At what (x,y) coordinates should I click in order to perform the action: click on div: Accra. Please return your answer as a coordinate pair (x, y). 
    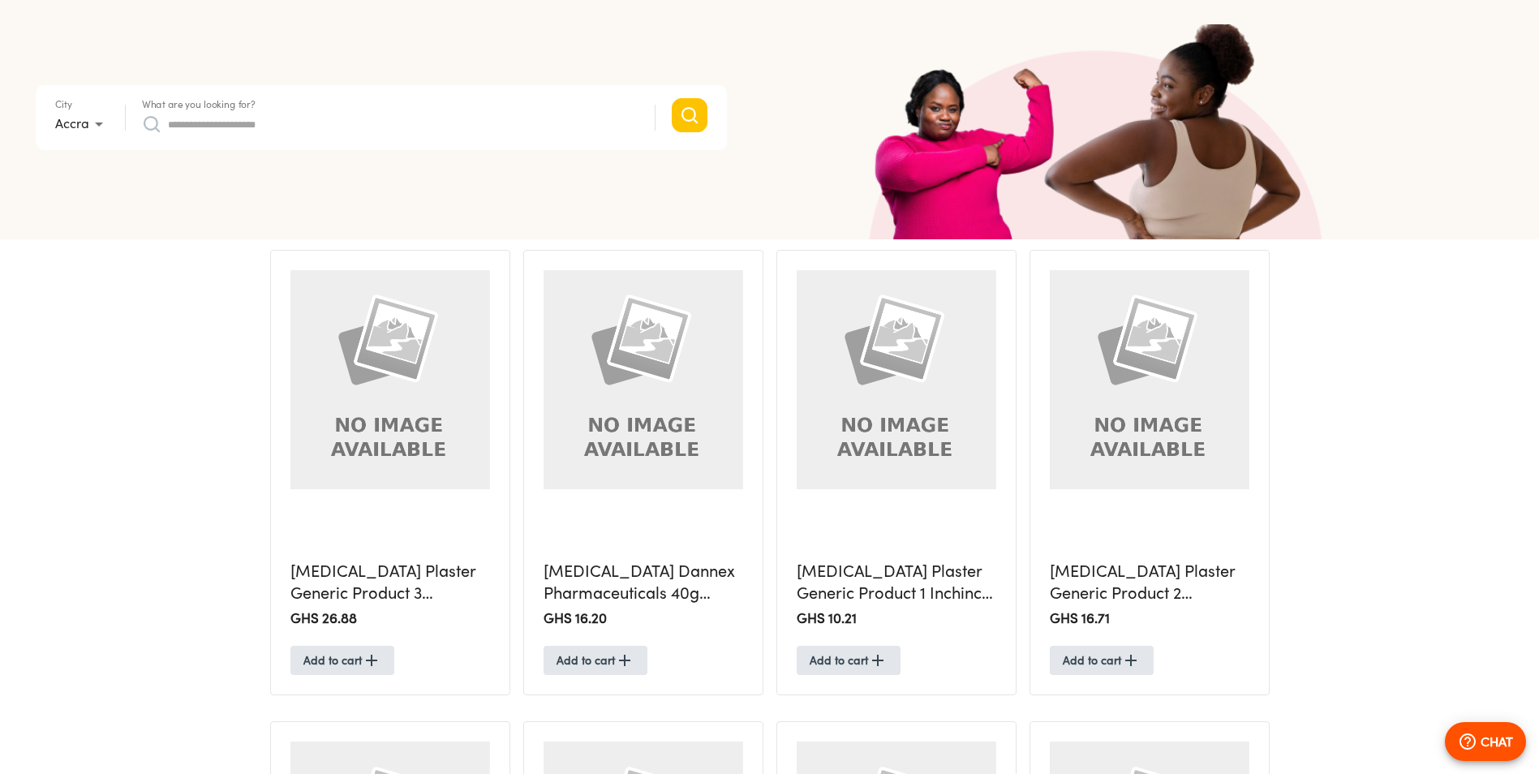
    Looking at the image, I should click on (82, 124).